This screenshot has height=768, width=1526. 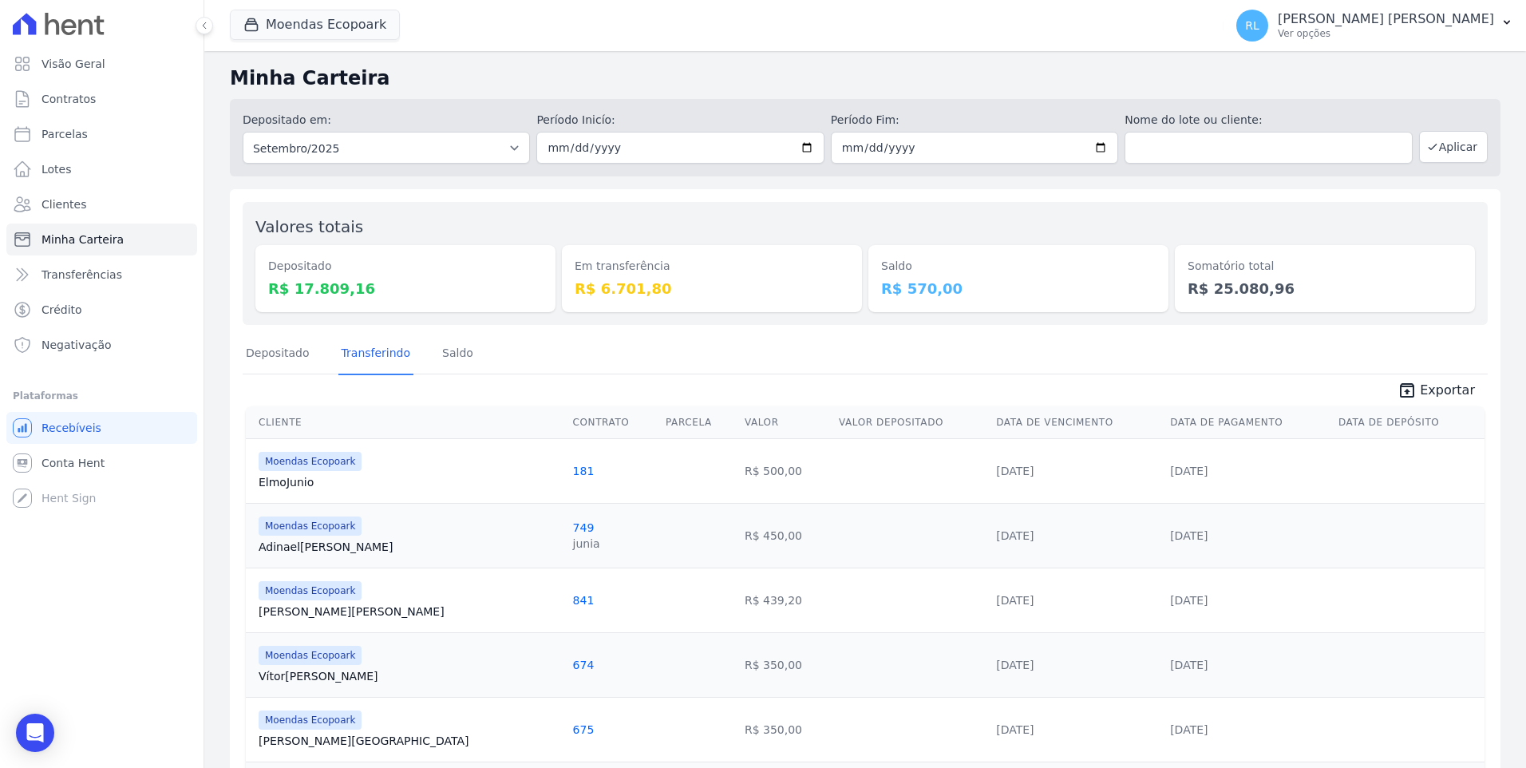 I want to click on th: Data de Vencimento, so click(x=1077, y=422).